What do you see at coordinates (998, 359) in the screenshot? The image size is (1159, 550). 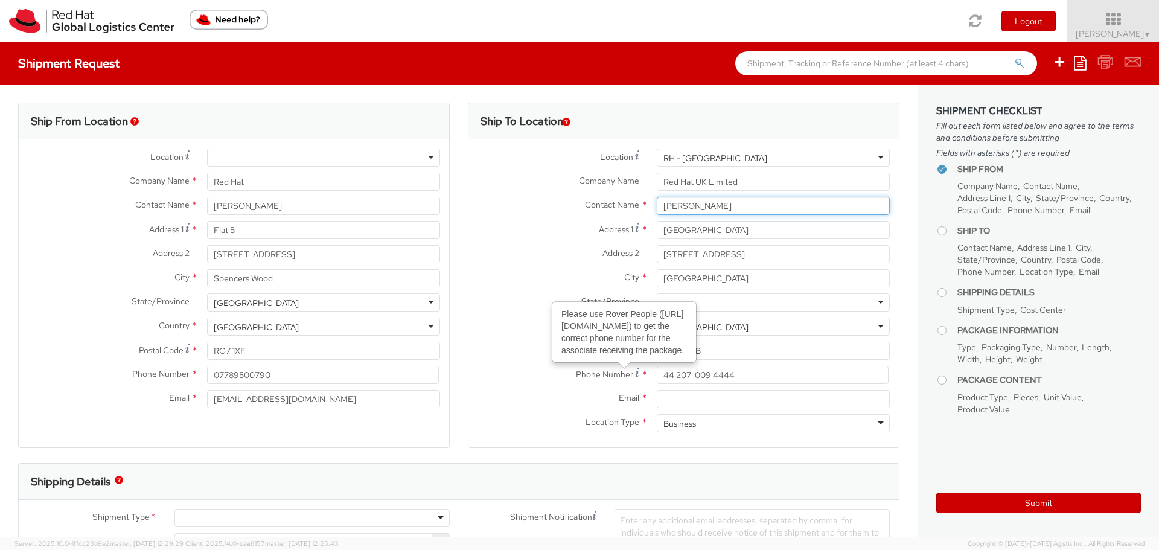 I see `span: Height` at bounding box center [998, 359].